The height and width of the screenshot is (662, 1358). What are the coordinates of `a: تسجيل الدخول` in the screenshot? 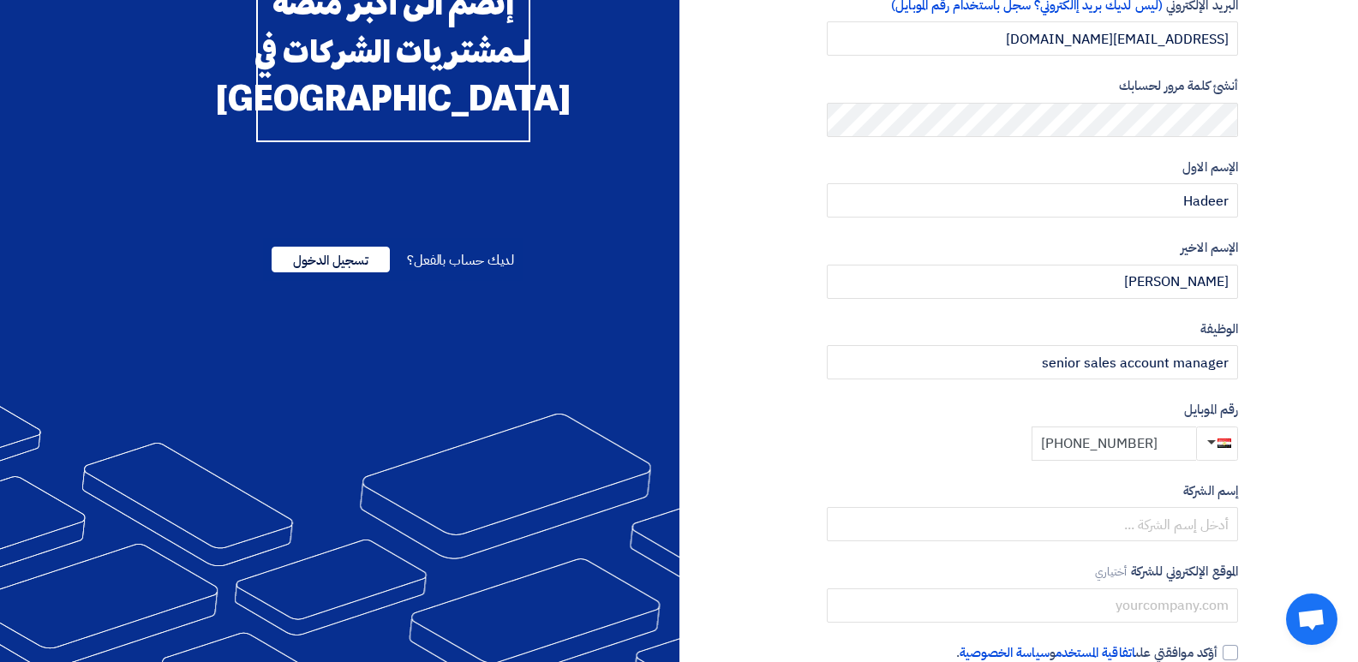 It's located at (331, 260).